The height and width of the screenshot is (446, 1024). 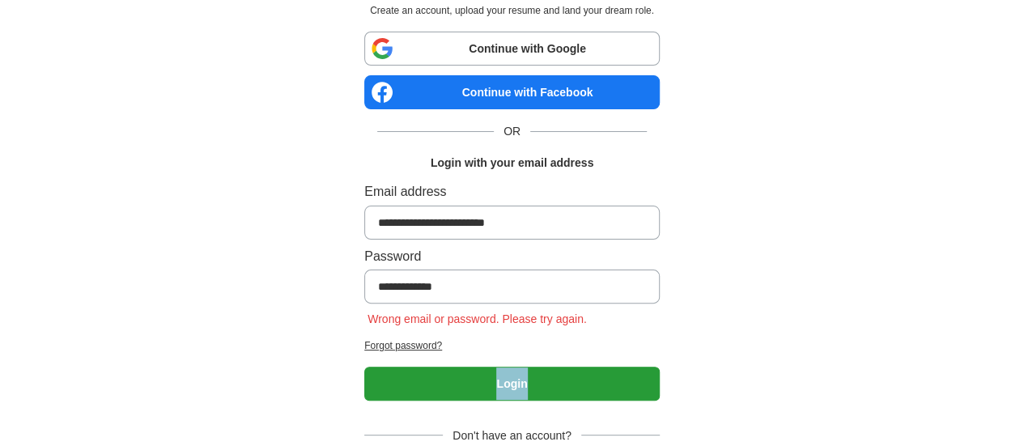 I want to click on span: OR, so click(x=511, y=131).